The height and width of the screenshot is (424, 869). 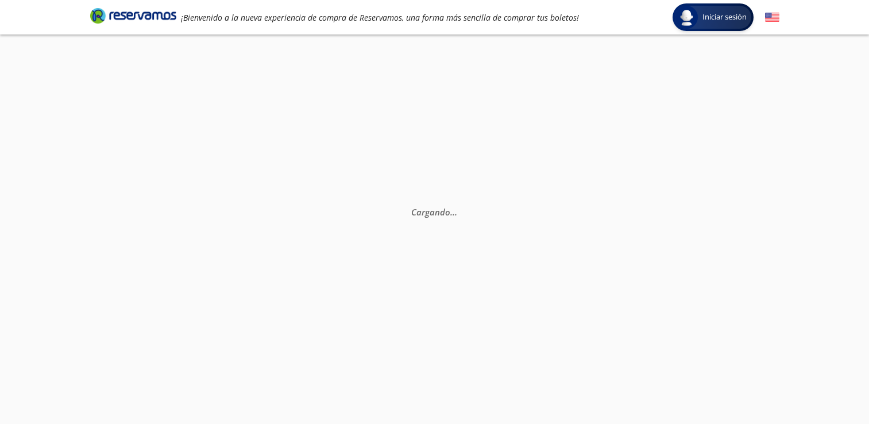 What do you see at coordinates (380, 17) in the screenshot?
I see `em: ¡Bienvenido a la nueva experiencia de compra de Reservamos, una forma más sencilla de comprar tus...` at bounding box center [380, 17].